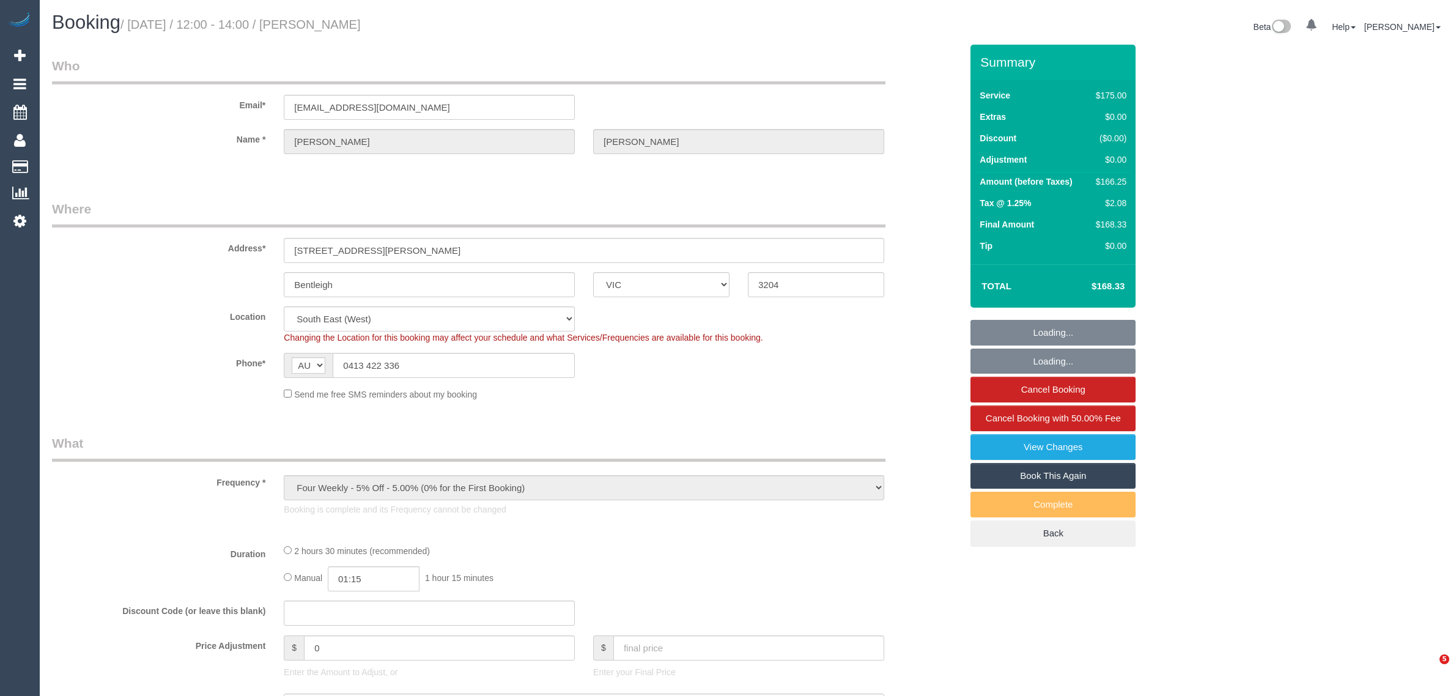 The width and height of the screenshot is (1456, 696). Describe the element at coordinates (429, 284) in the screenshot. I see `input: Suburb*` at that location.